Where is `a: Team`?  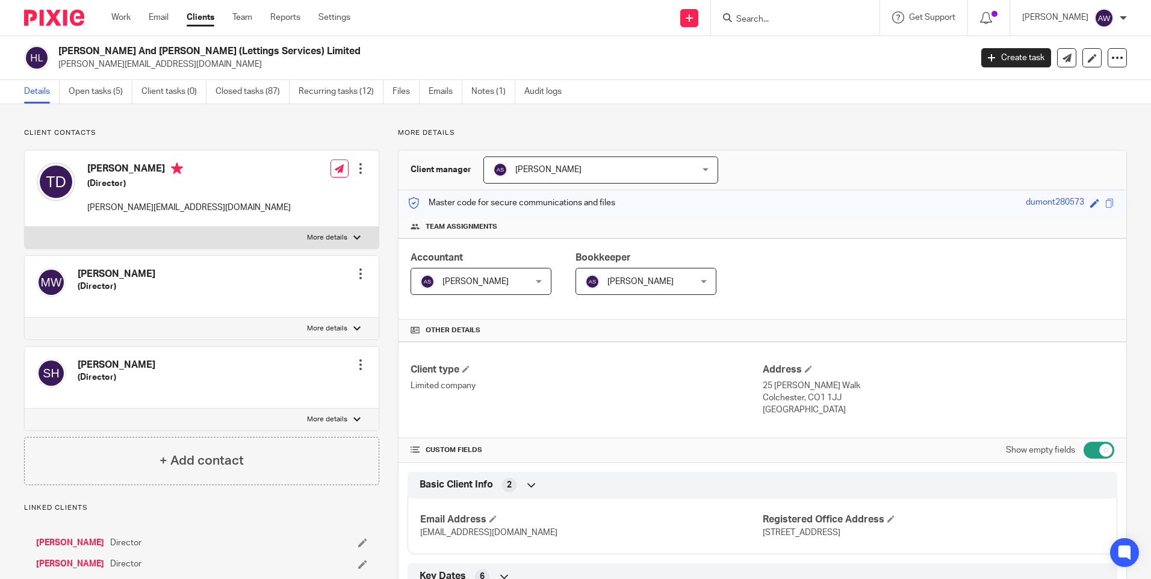 a: Team is located at coordinates (242, 17).